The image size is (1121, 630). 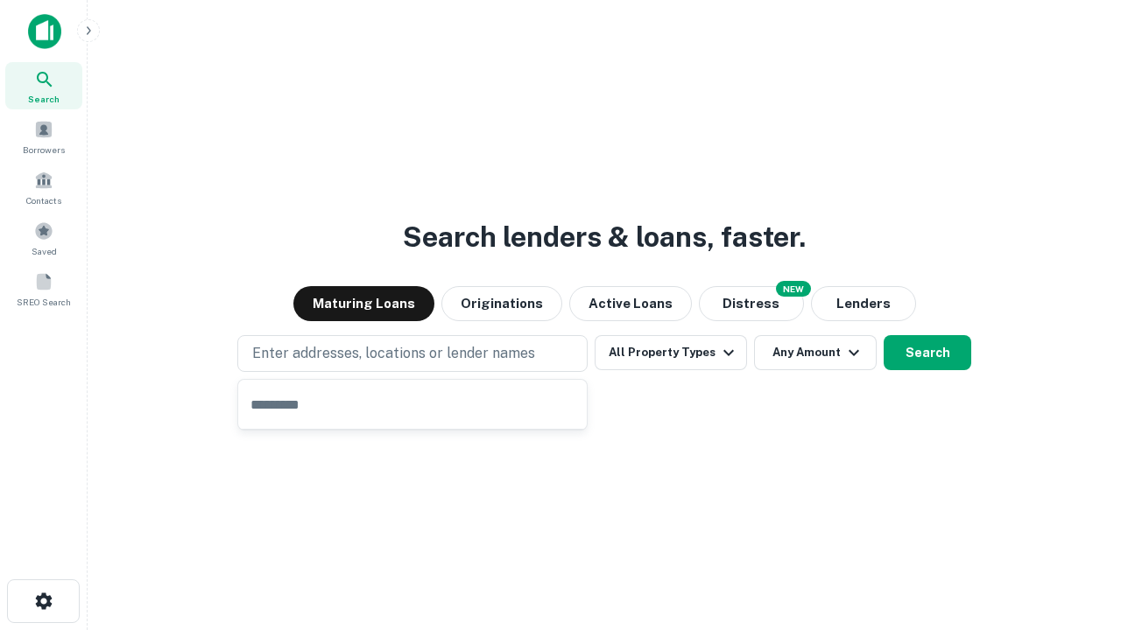 What do you see at coordinates (863, 304) in the screenshot?
I see `button: Lenders` at bounding box center [863, 304].